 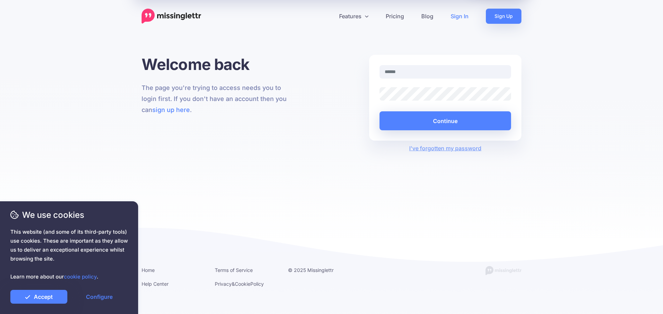 I want to click on li: & Policy, so click(x=246, y=284).